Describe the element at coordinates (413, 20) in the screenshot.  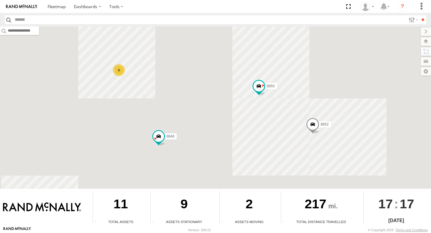
I see `label: Search Filter Options` at that location.